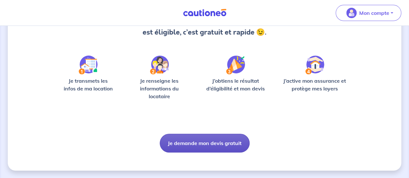 The image size is (409, 178). I want to click on p: Je transmets les infos de ma location, so click(88, 85).